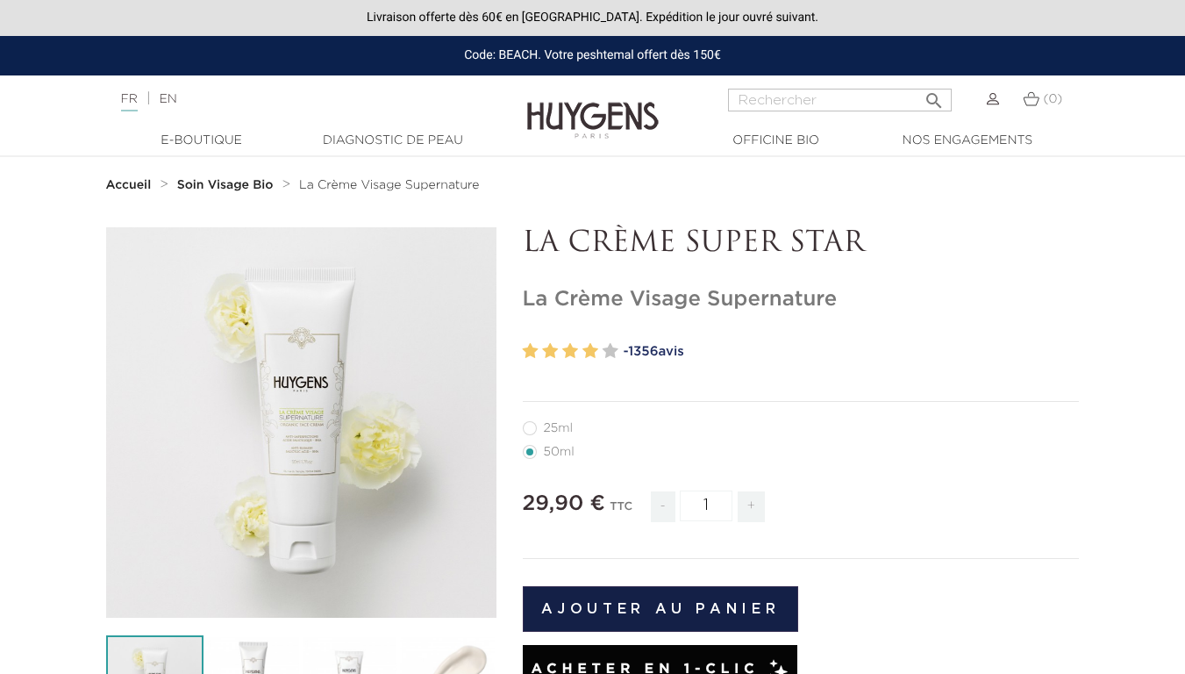  Describe the element at coordinates (564, 504) in the screenshot. I see `span: 29,90 €` at that location.